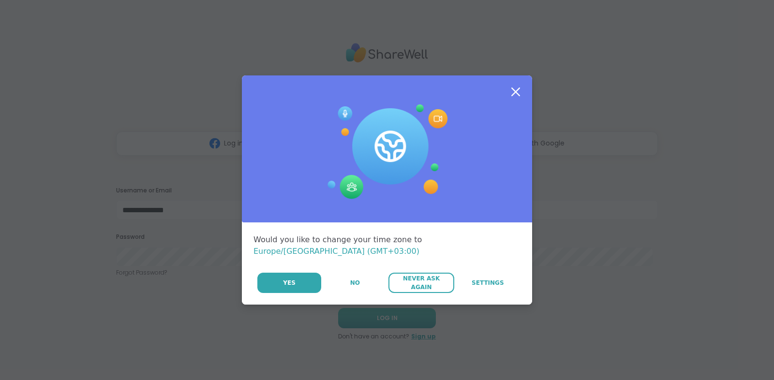 This screenshot has width=774, height=380. Describe the element at coordinates (289, 283) in the screenshot. I see `span: Yes` at that location.